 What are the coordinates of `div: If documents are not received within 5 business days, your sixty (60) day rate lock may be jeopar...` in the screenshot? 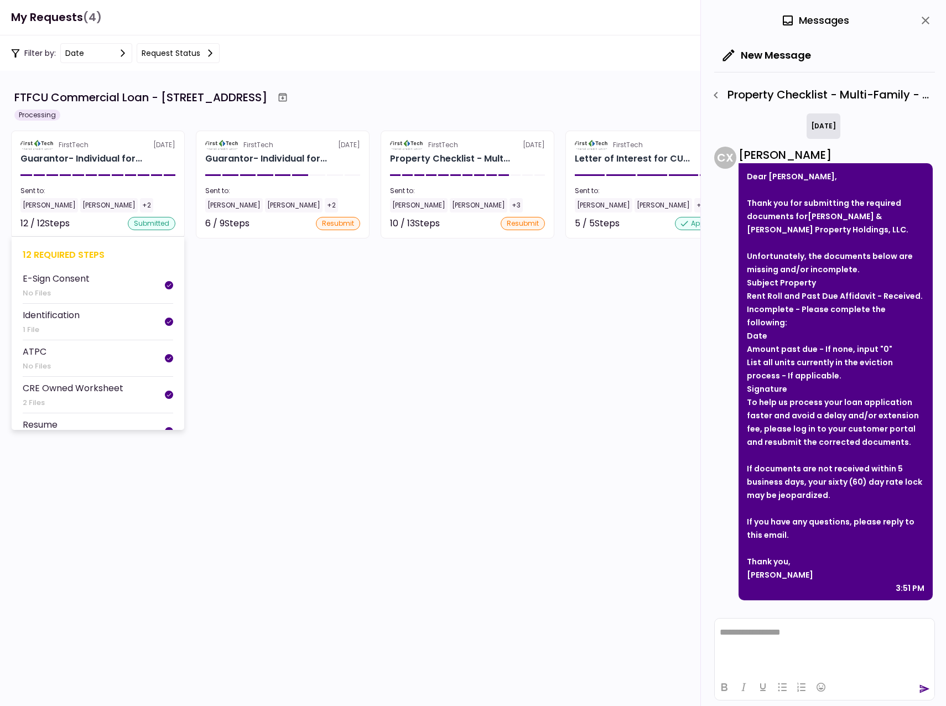 It's located at (835, 482).